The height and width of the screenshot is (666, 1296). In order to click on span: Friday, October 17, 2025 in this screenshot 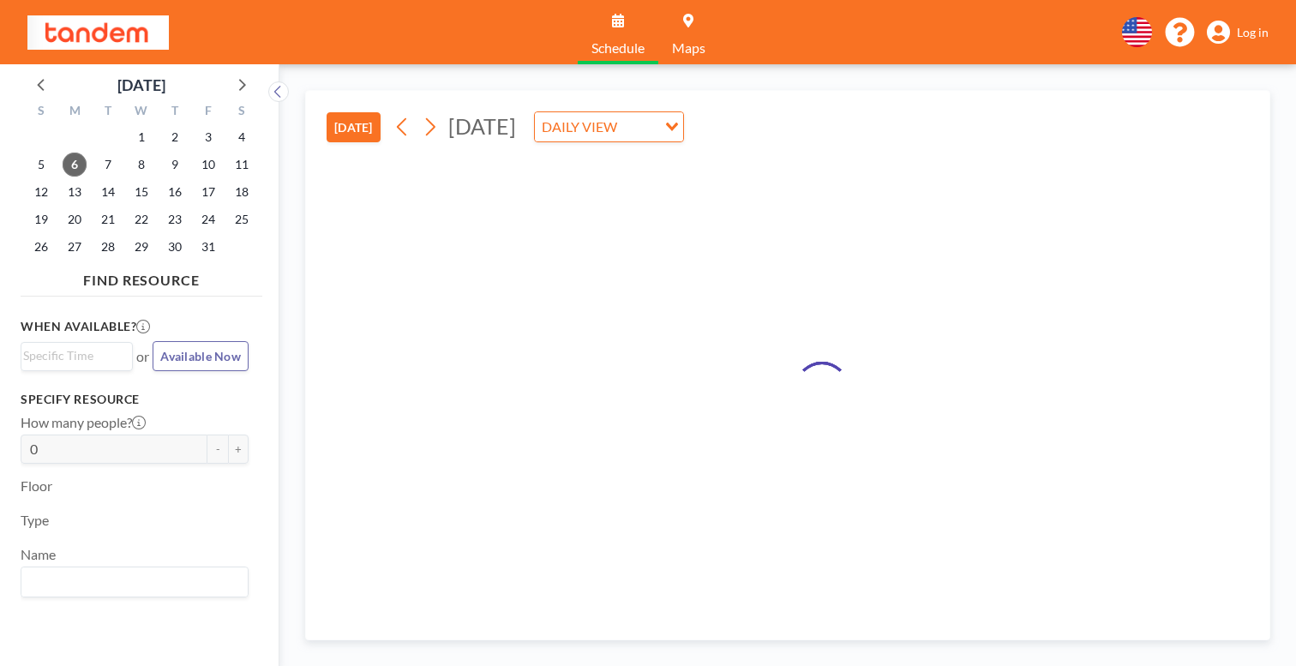, I will do `click(208, 192)`.